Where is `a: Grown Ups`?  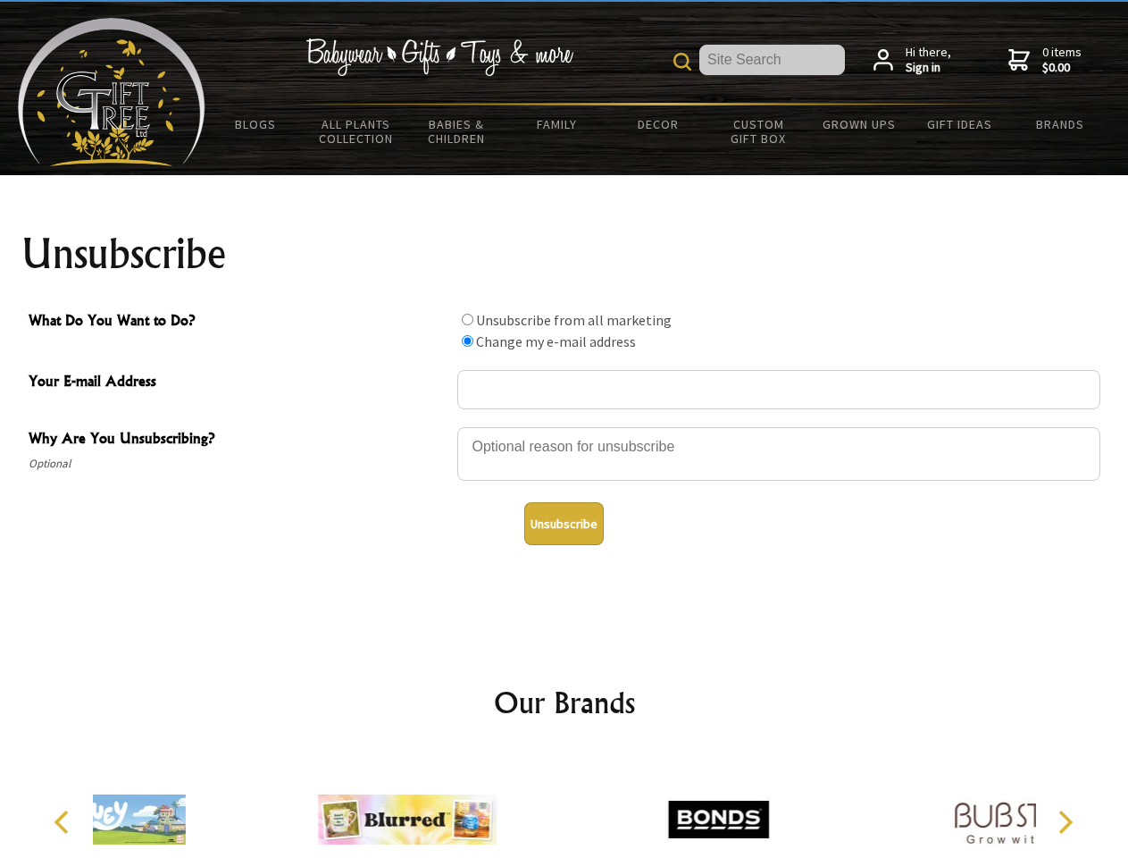
a: Grown Ups is located at coordinates (859, 124).